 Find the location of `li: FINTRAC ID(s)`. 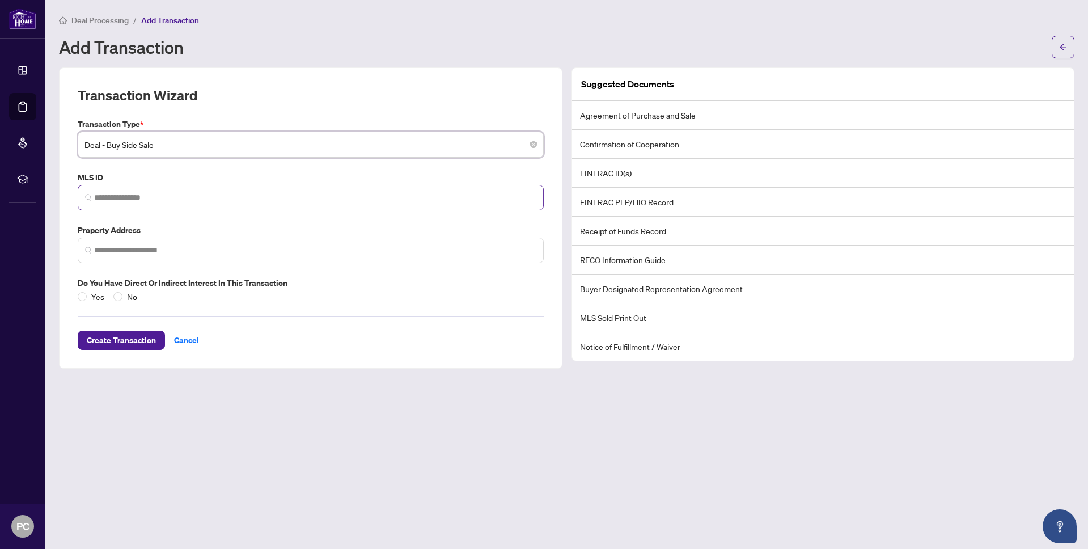

li: FINTRAC ID(s) is located at coordinates (823, 173).